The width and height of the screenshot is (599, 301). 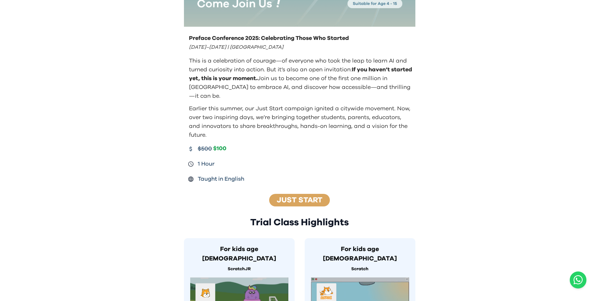 I want to click on span: $100, so click(x=220, y=149).